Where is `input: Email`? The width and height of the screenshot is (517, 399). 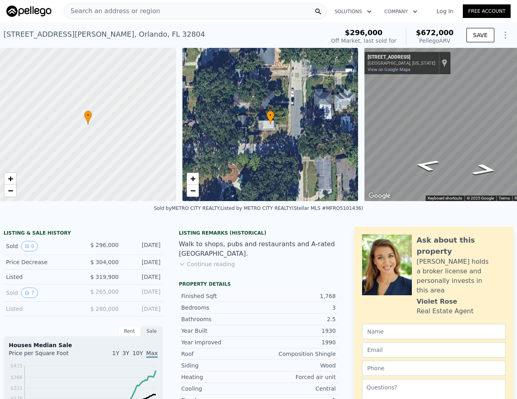
input: Email is located at coordinates (434, 350).